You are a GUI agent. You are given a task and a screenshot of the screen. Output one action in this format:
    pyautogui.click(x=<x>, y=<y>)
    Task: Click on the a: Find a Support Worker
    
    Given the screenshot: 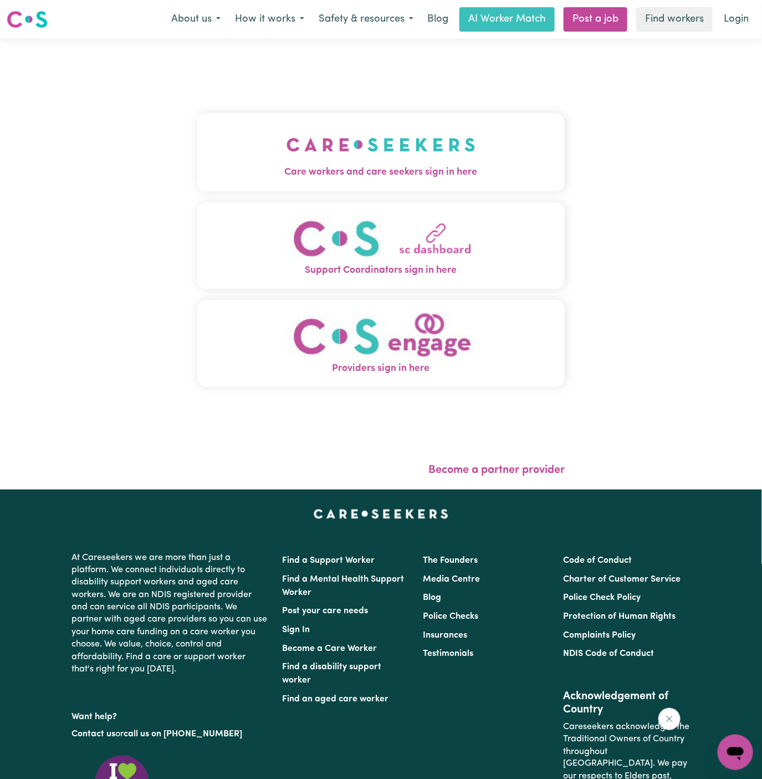 What is the action you would take?
    pyautogui.click(x=329, y=561)
    